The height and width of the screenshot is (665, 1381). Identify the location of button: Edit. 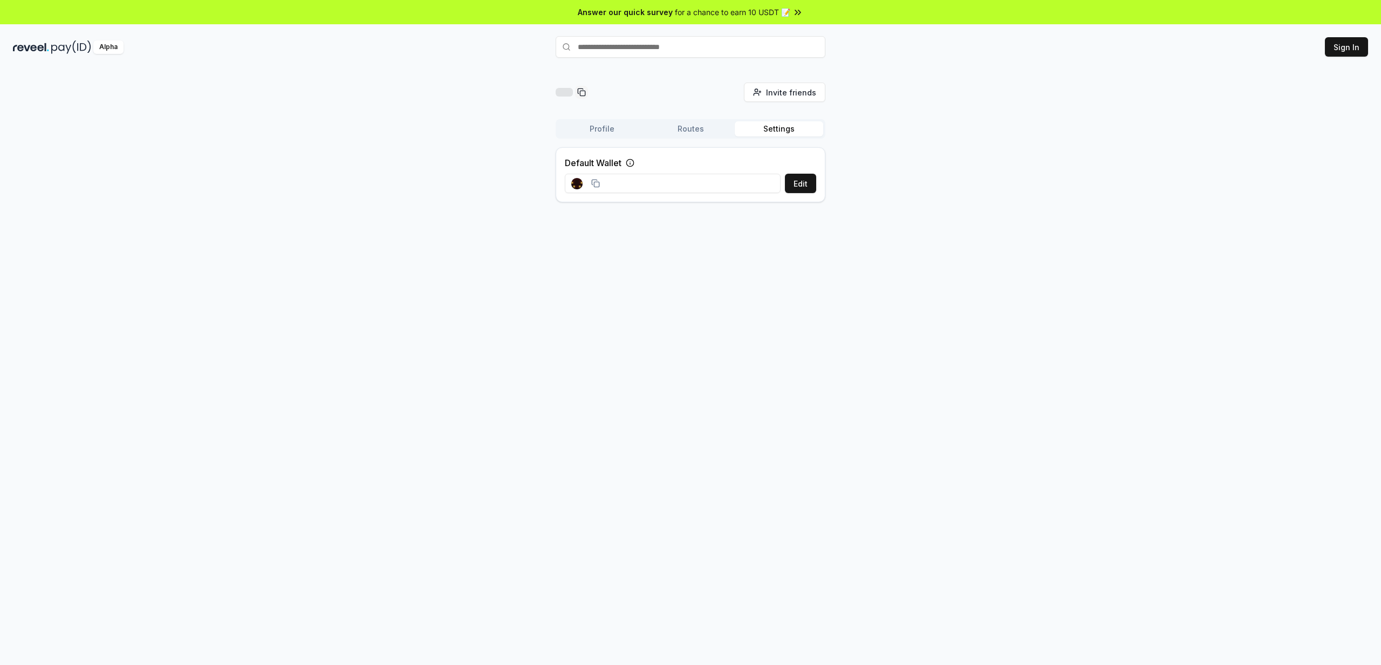
(801, 183).